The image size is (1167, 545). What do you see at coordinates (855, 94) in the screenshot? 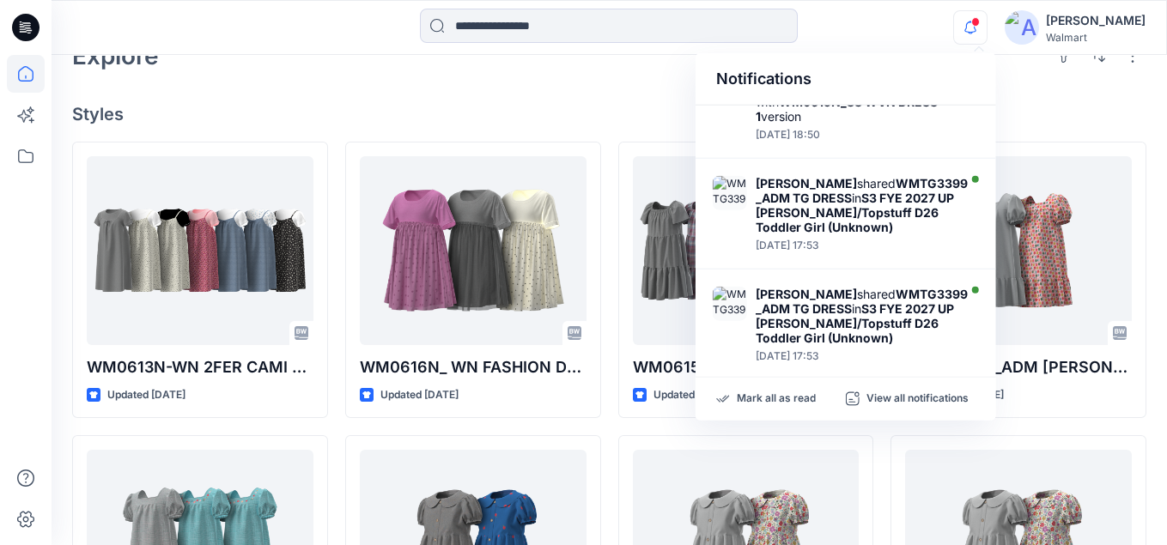
I see `div: Your style has been updated with version` at bounding box center [855, 94].